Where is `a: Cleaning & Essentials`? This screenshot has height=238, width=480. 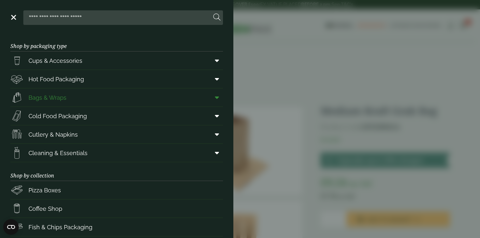 a: Cleaning & Essentials is located at coordinates (117, 153).